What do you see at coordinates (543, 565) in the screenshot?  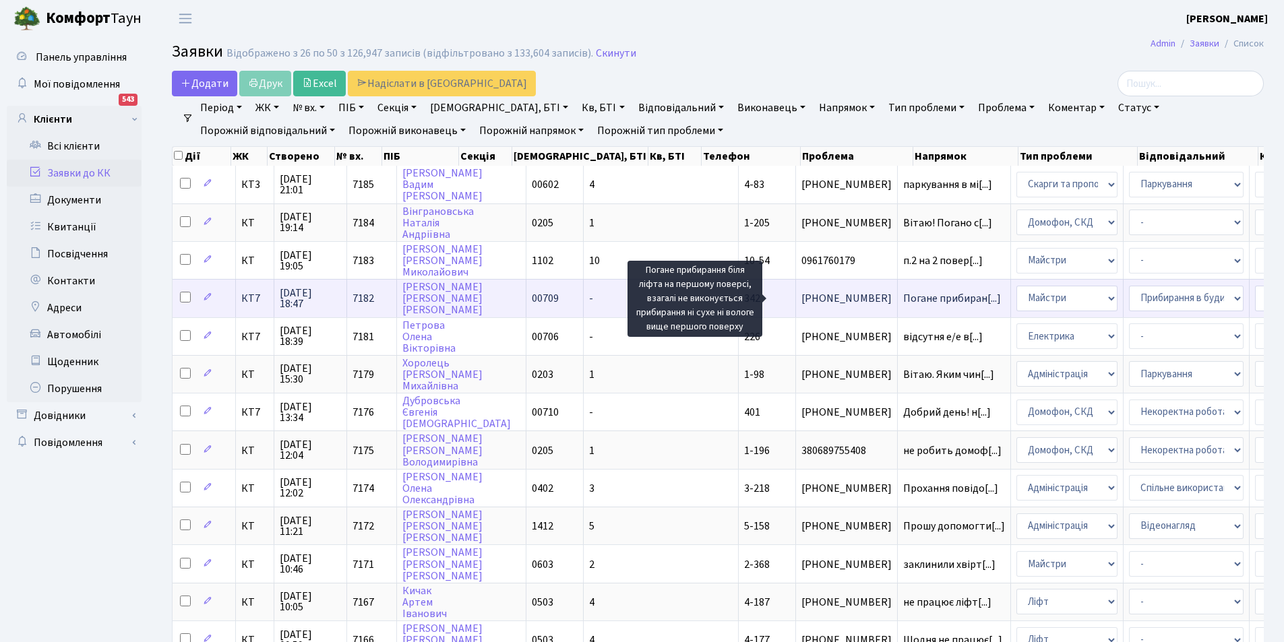 I see `span: 0603` at bounding box center [543, 565].